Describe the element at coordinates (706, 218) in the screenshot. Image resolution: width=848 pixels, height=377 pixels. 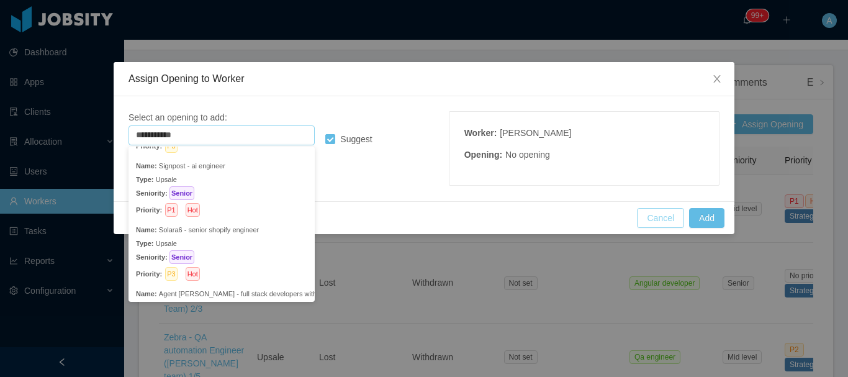
I see `button: Add` at that location.